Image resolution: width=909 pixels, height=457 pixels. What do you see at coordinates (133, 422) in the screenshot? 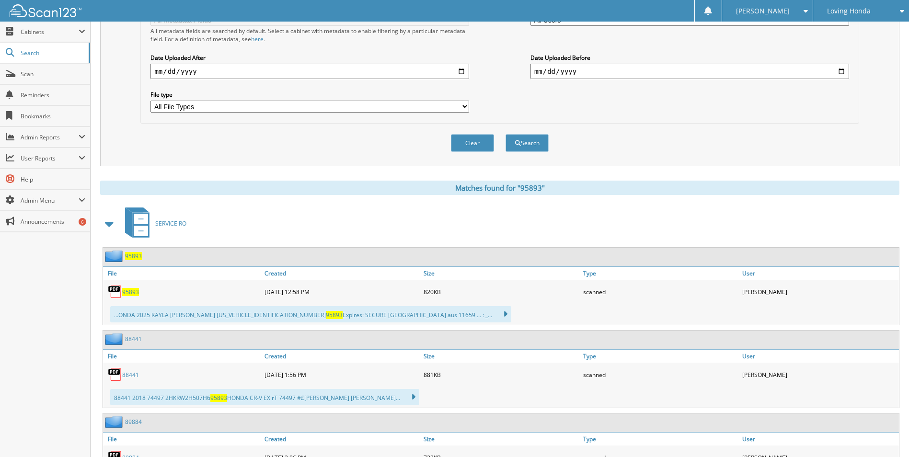
I see `a: 89884` at bounding box center [133, 422].